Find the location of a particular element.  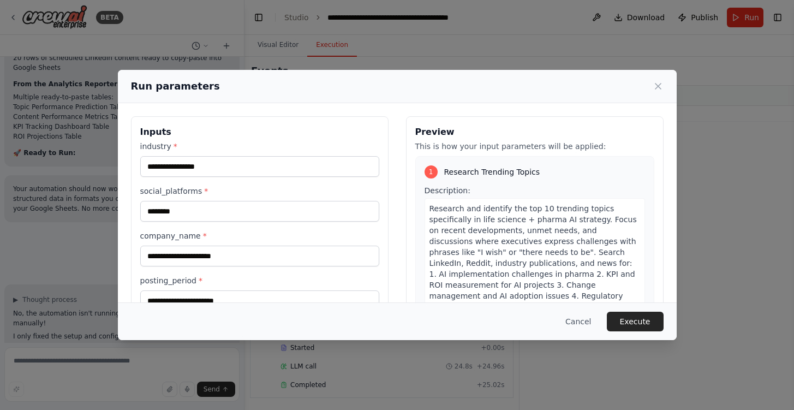

label: social_platforms is located at coordinates (260, 191).